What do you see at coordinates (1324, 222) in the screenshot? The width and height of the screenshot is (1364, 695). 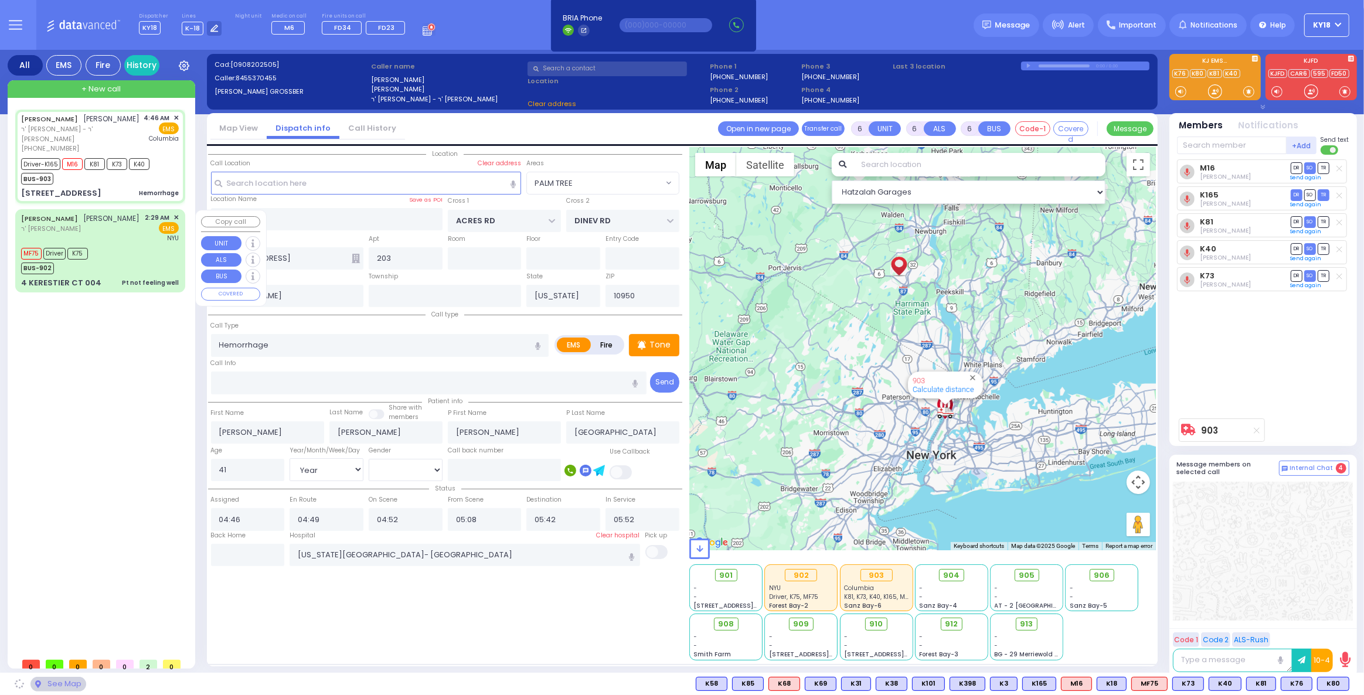 I see `span: TR` at bounding box center [1324, 222].